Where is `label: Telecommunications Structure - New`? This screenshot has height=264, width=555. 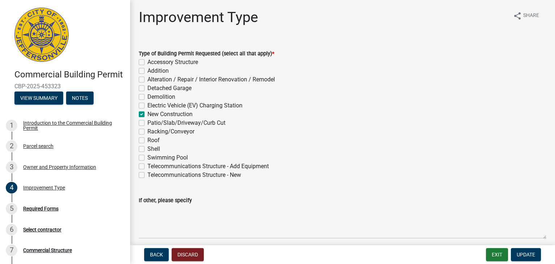 label: Telecommunications Structure - New is located at coordinates (194, 175).